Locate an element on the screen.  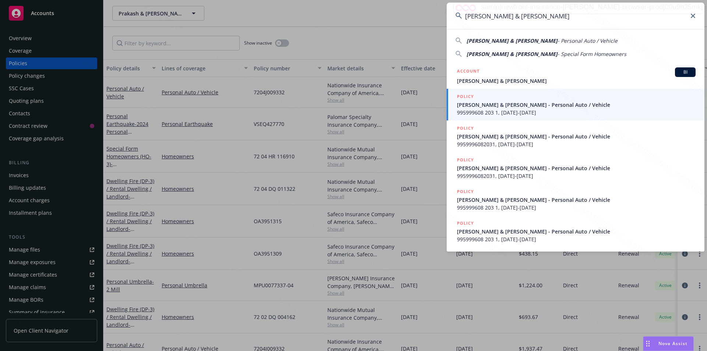
span: - Special Form Homeowners is located at coordinates (592, 54).